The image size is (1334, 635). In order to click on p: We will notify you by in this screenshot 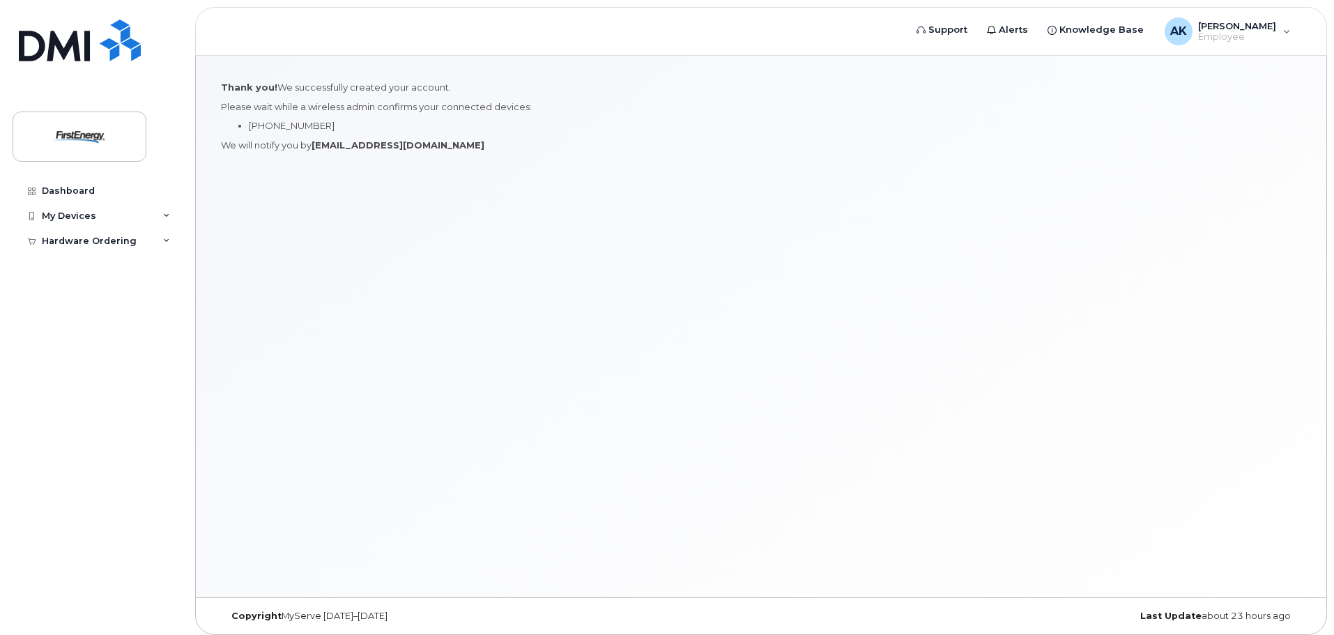, I will do `click(761, 145)`.